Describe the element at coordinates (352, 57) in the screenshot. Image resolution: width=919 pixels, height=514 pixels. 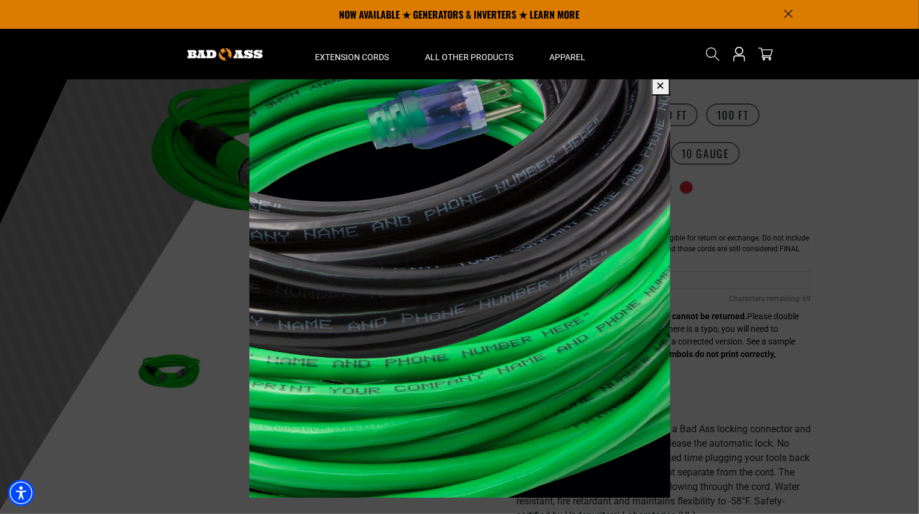
I see `span: Extension Cords` at that location.